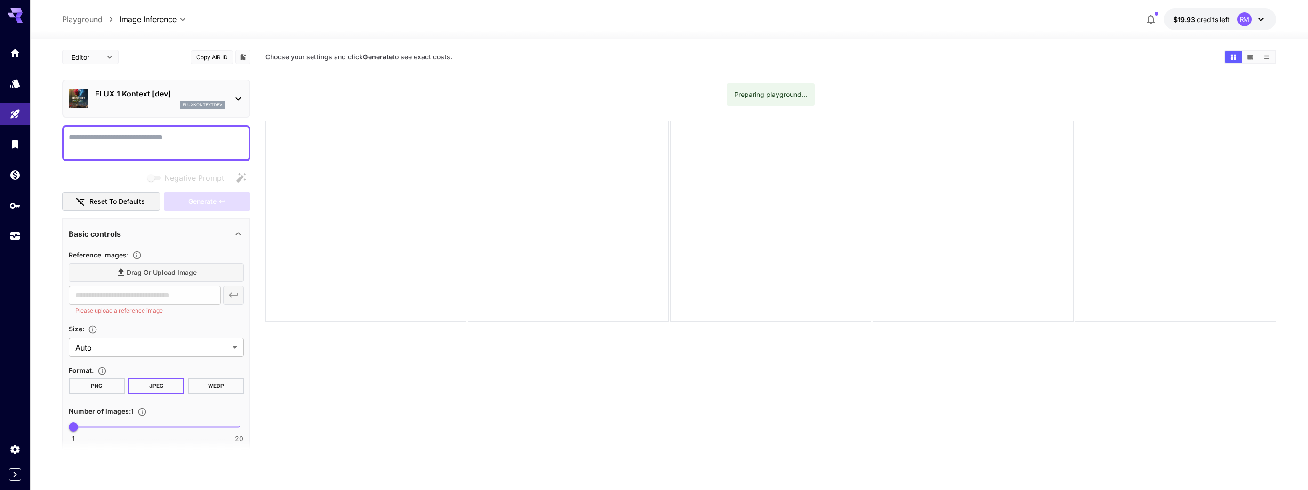 This screenshot has width=1308, height=490. What do you see at coordinates (76, 329) in the screenshot?
I see `span: Size :` at bounding box center [76, 329].